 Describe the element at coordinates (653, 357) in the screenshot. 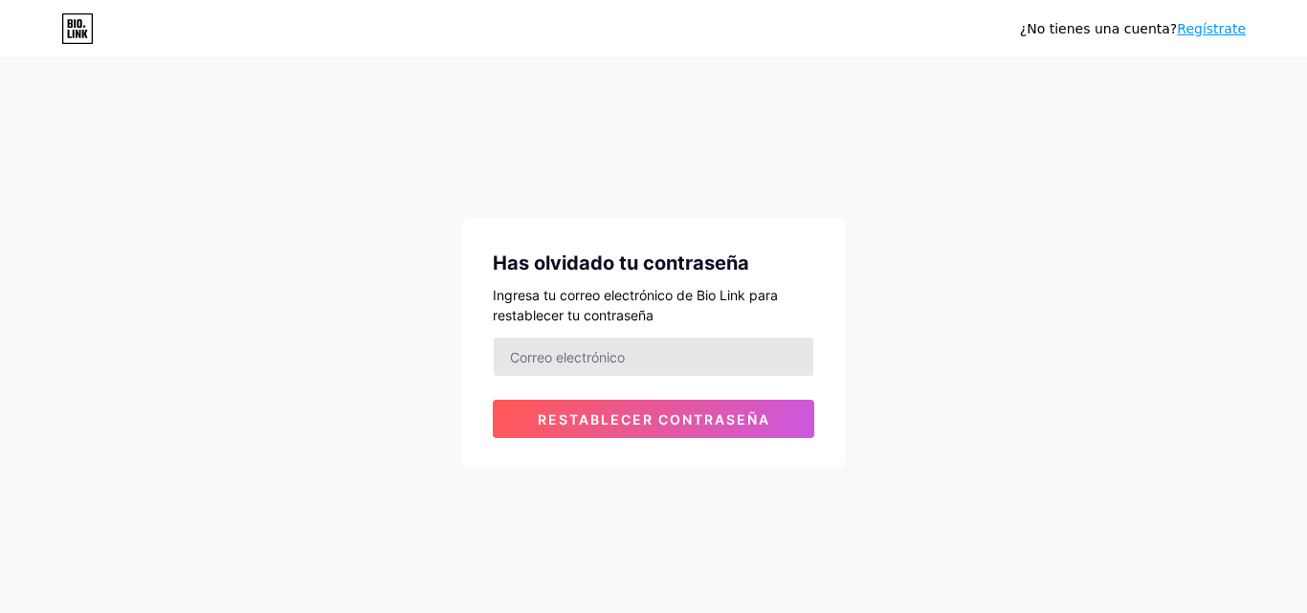

I see `input: Correo electrónico` at that location.